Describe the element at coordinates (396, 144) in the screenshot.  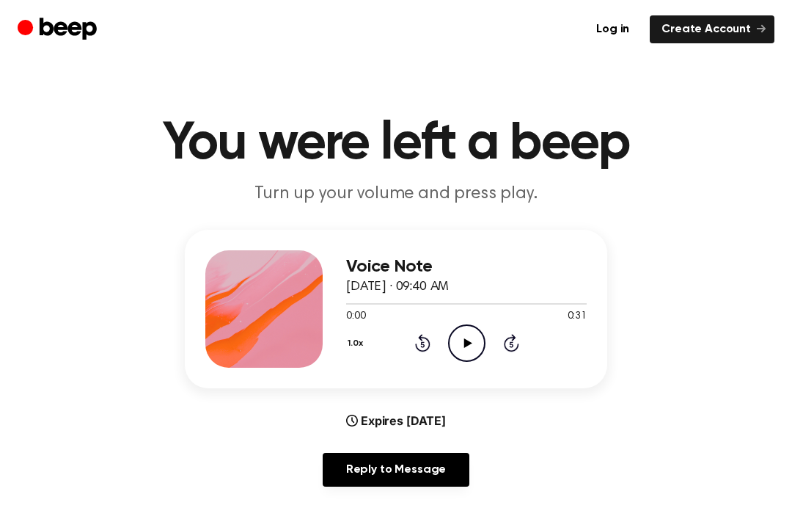
I see `h1: You were left a beep` at that location.